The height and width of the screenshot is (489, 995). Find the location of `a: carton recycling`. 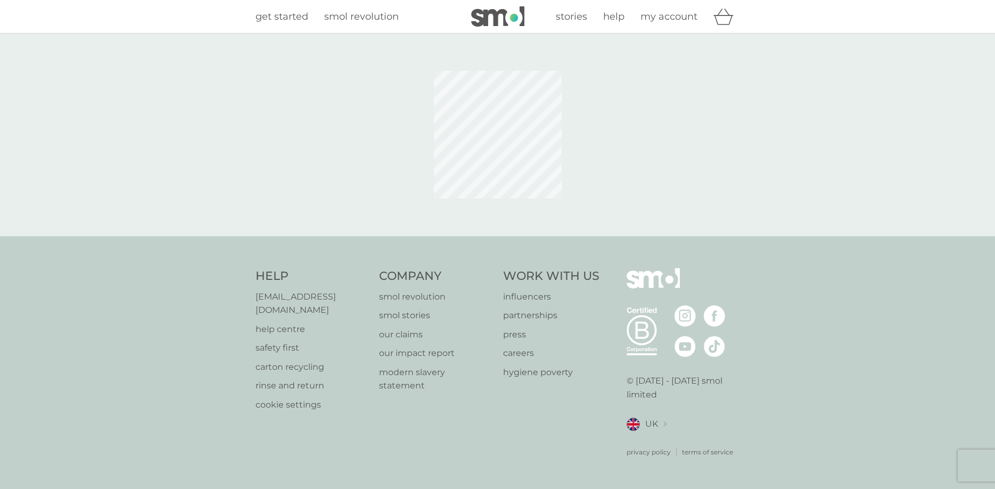

a: carton recycling is located at coordinates (312, 367).